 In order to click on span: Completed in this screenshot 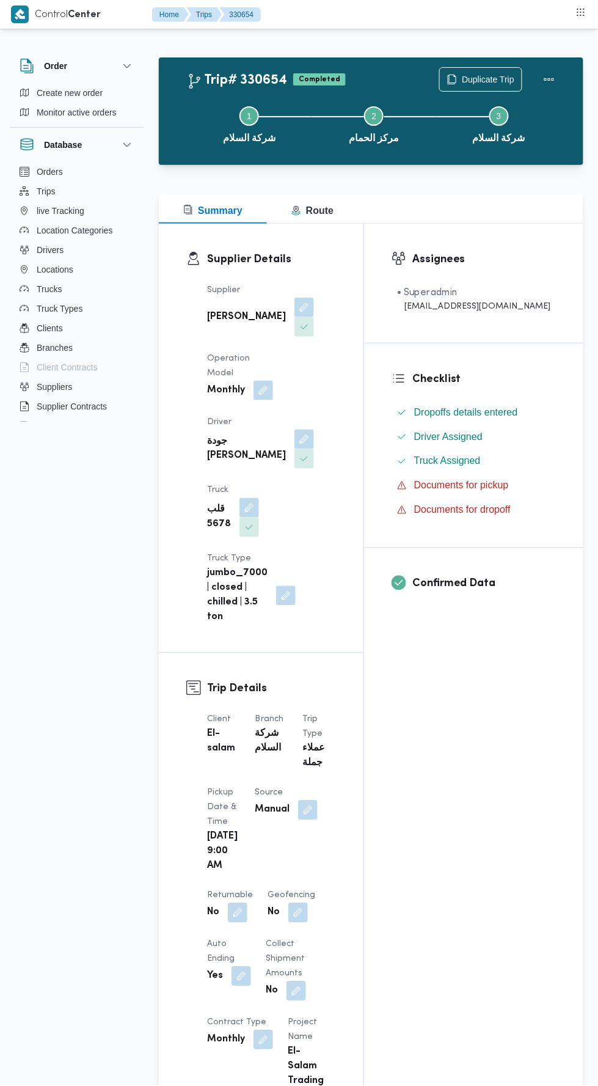, I will do `click(320, 79)`.